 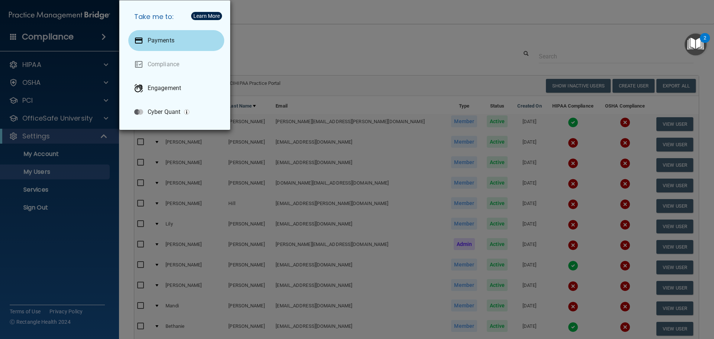 I want to click on a: Cyber Quant, so click(x=176, y=112).